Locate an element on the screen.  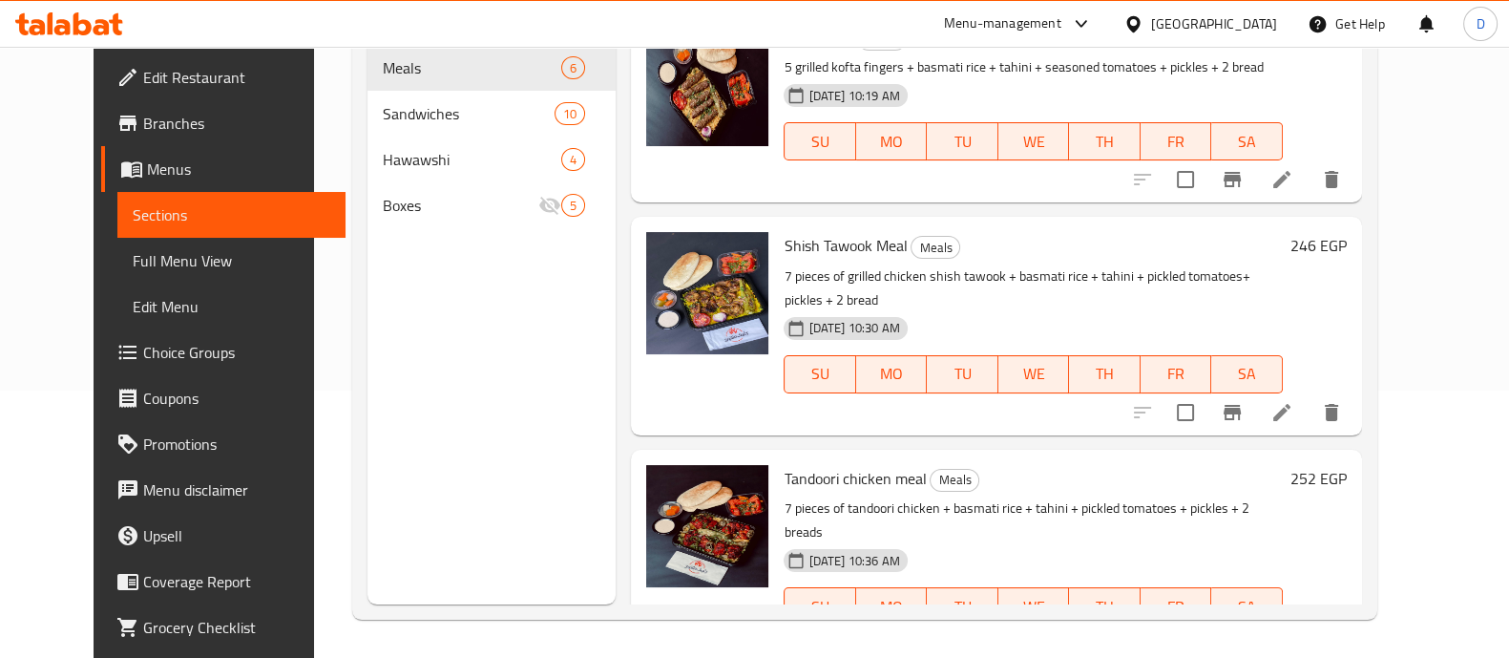
h6: 246 EGP is located at coordinates (1318, 245).